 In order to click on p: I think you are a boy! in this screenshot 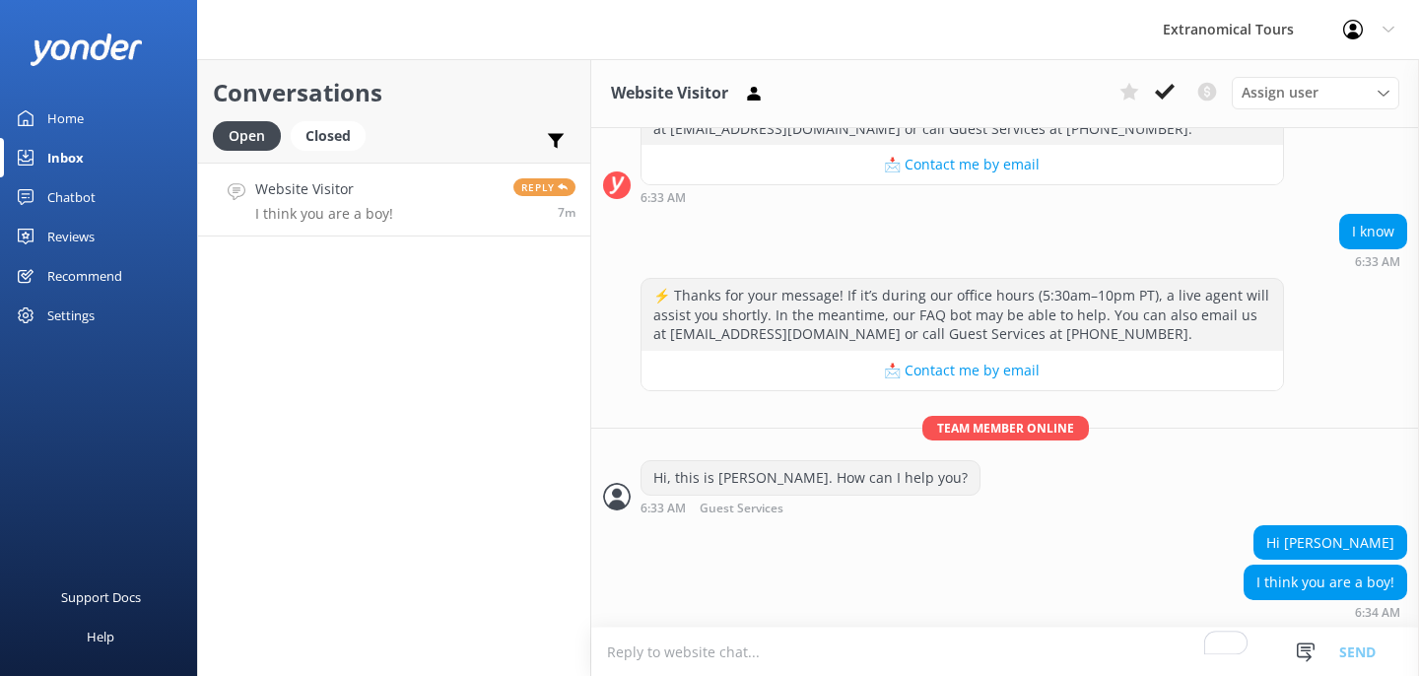, I will do `click(324, 214)`.